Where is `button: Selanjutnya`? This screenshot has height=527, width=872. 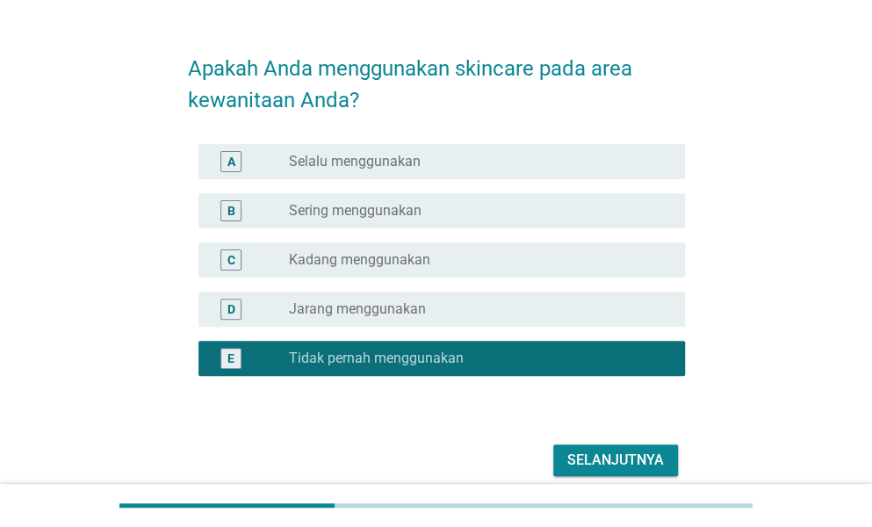 button: Selanjutnya is located at coordinates (615, 460).